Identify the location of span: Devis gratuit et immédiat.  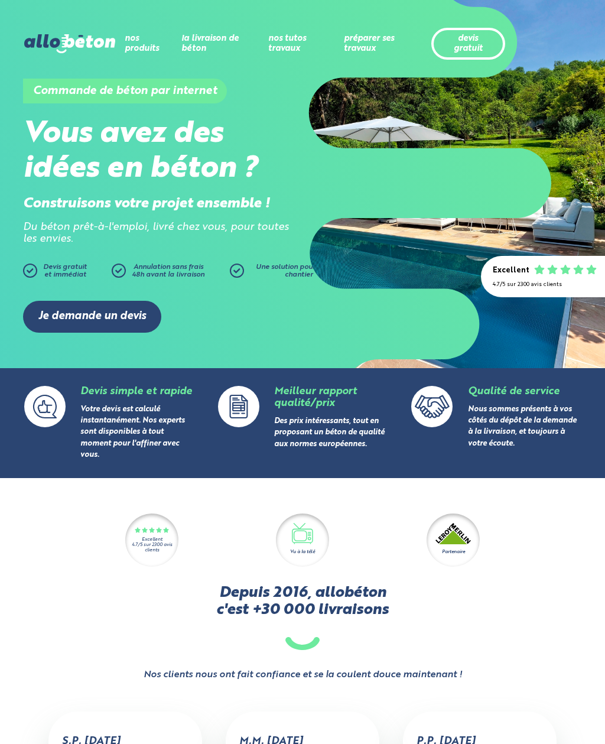
(65, 271).